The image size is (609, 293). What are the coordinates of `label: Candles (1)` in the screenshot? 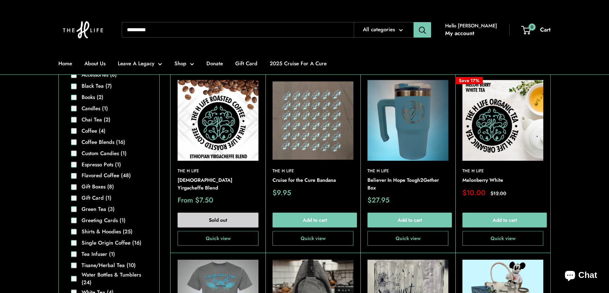 It's located at (92, 109).